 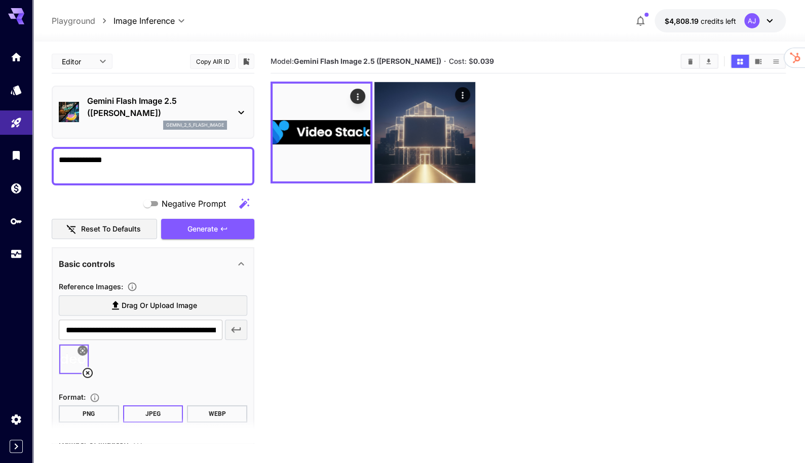 I want to click on button: Download All, so click(x=708, y=61).